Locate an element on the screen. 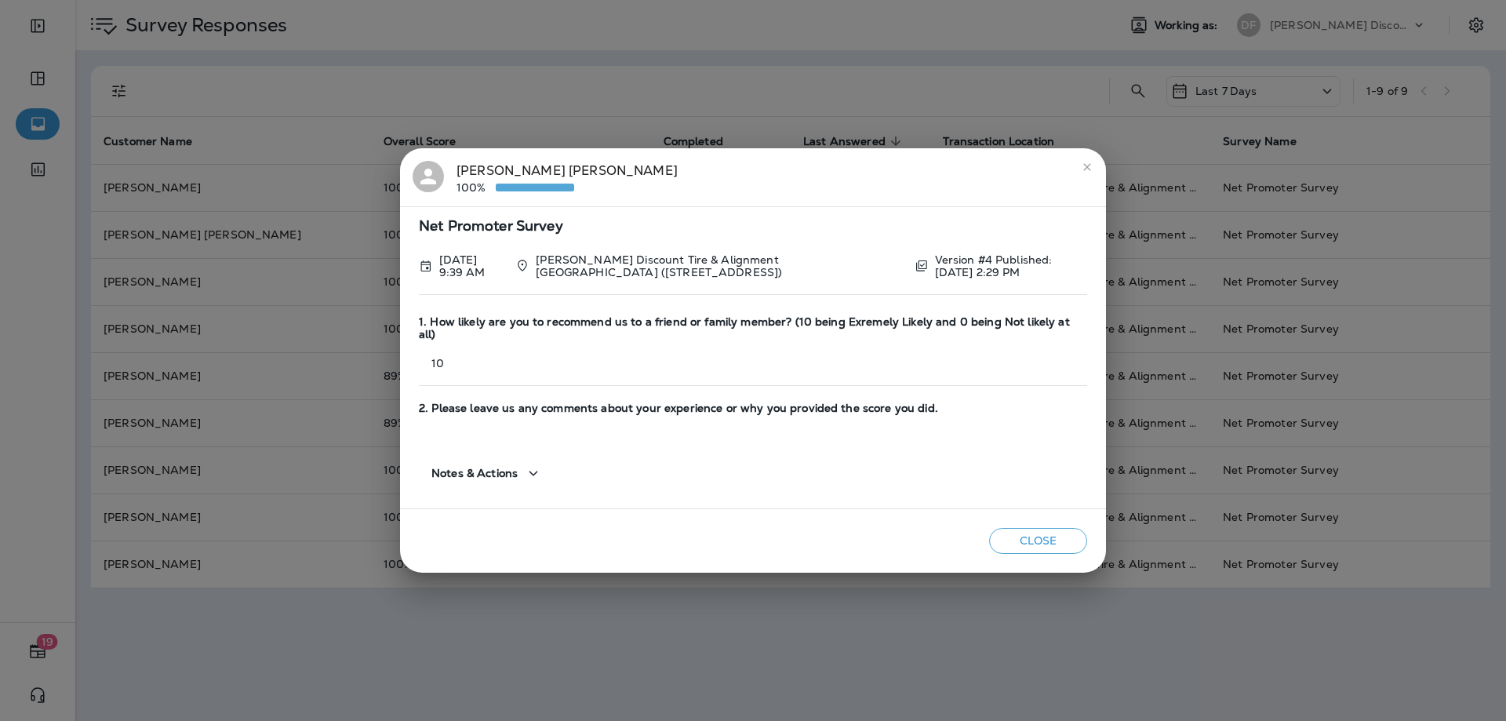  p: 10 is located at coordinates (753, 363).